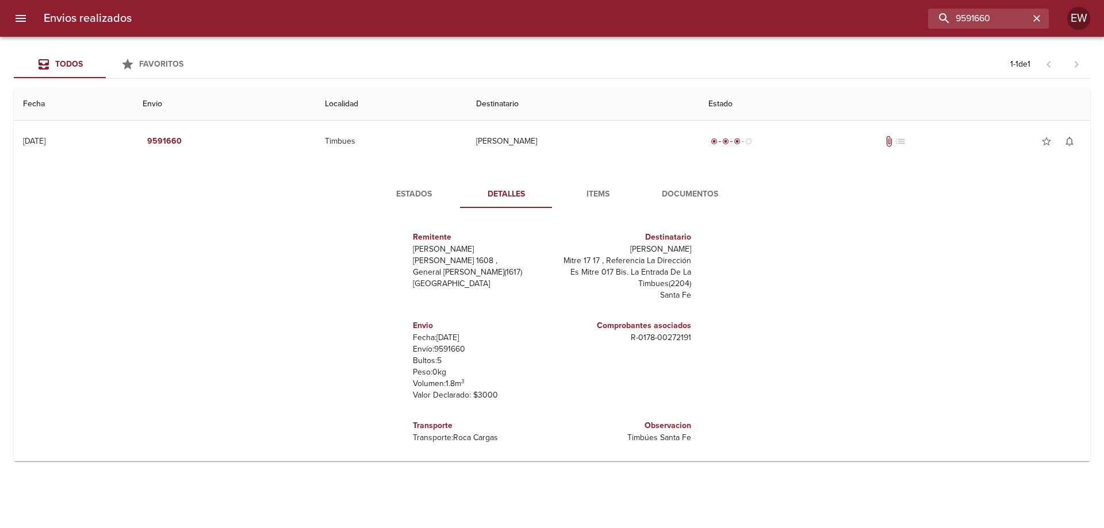 This screenshot has width=1104, height=528. I want to click on h6: Destinatario, so click(624, 237).